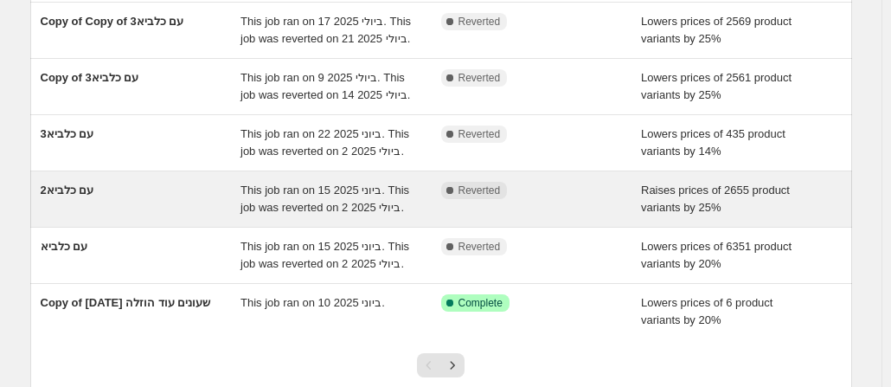 The height and width of the screenshot is (387, 891). I want to click on nav: Pagination, so click(440, 365).